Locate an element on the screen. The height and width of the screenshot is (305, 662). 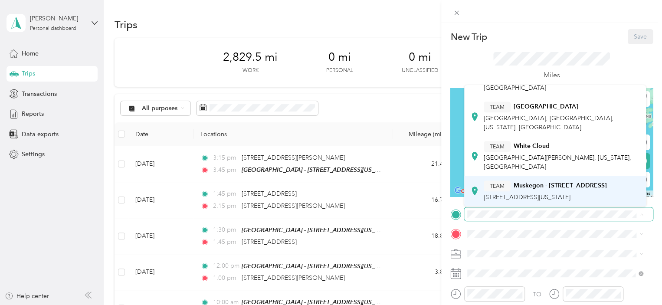
a: Open this area in Google Maps (opens a new window) is located at coordinates (467, 191).